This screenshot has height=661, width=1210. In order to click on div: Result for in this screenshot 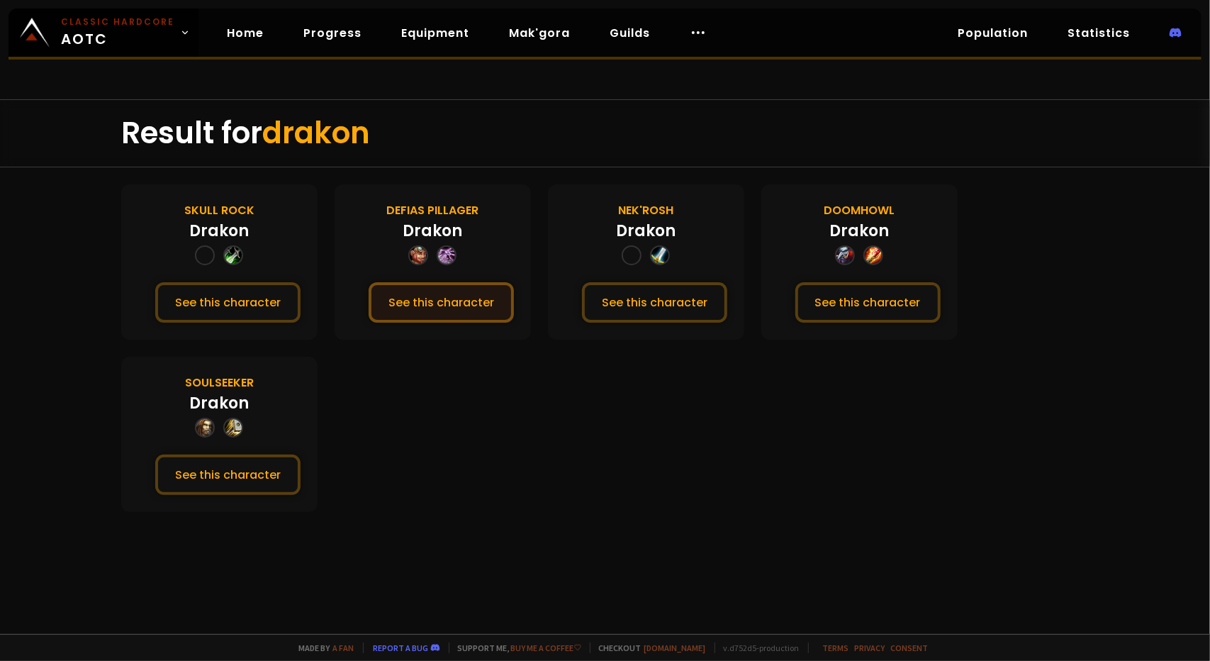, I will do `click(605, 133)`.